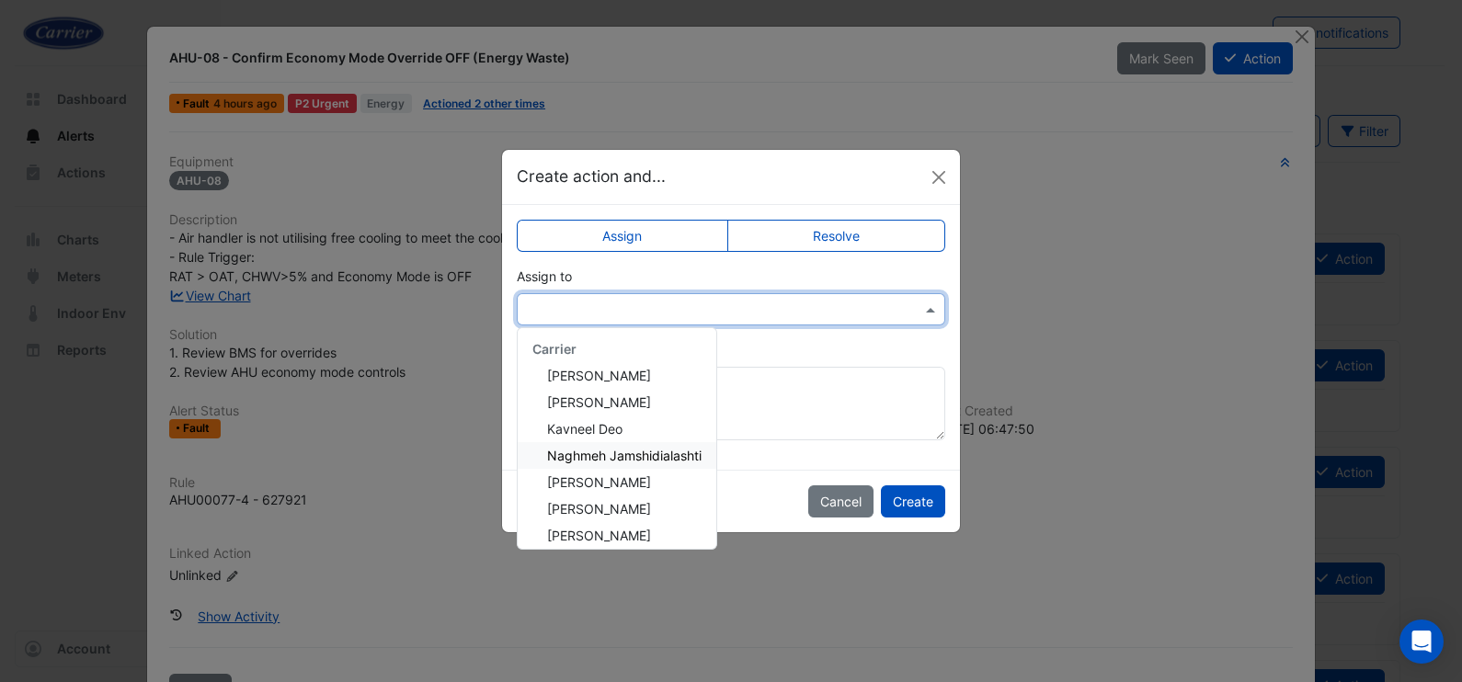 Image resolution: width=1462 pixels, height=682 pixels. Describe the element at coordinates (544, 276) in the screenshot. I see `label: Assign to` at that location.